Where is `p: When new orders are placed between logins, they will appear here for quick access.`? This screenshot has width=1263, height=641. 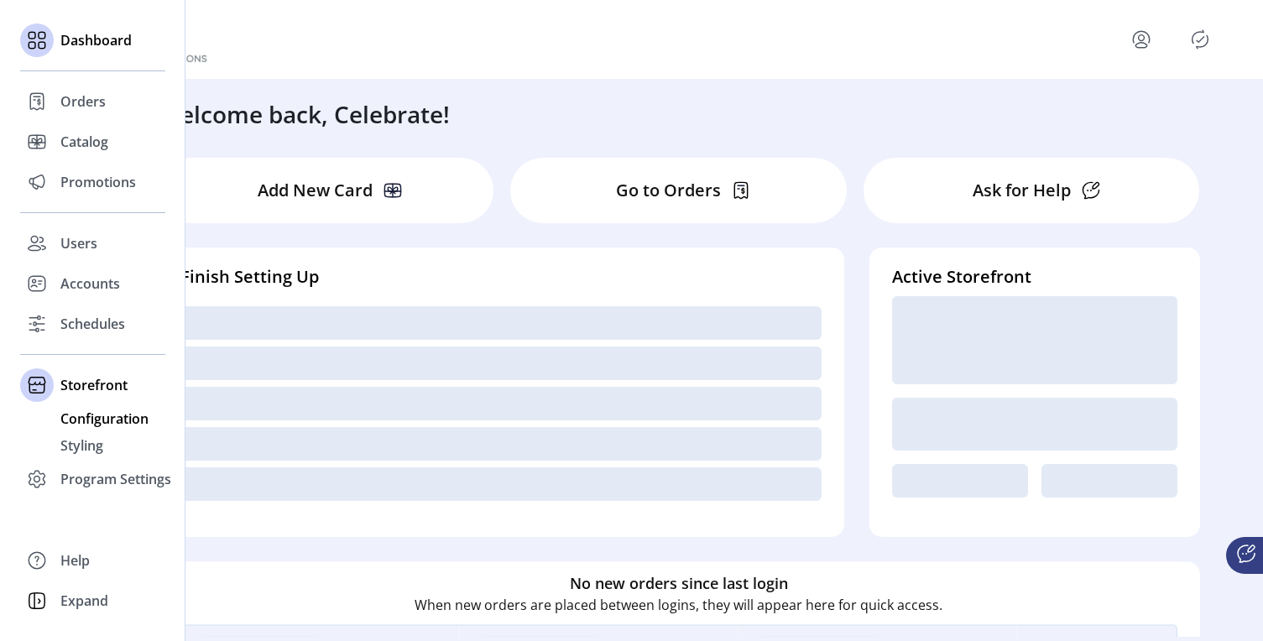
p: When new orders are placed between logins, they will appear here for quick access. is located at coordinates (678, 605).